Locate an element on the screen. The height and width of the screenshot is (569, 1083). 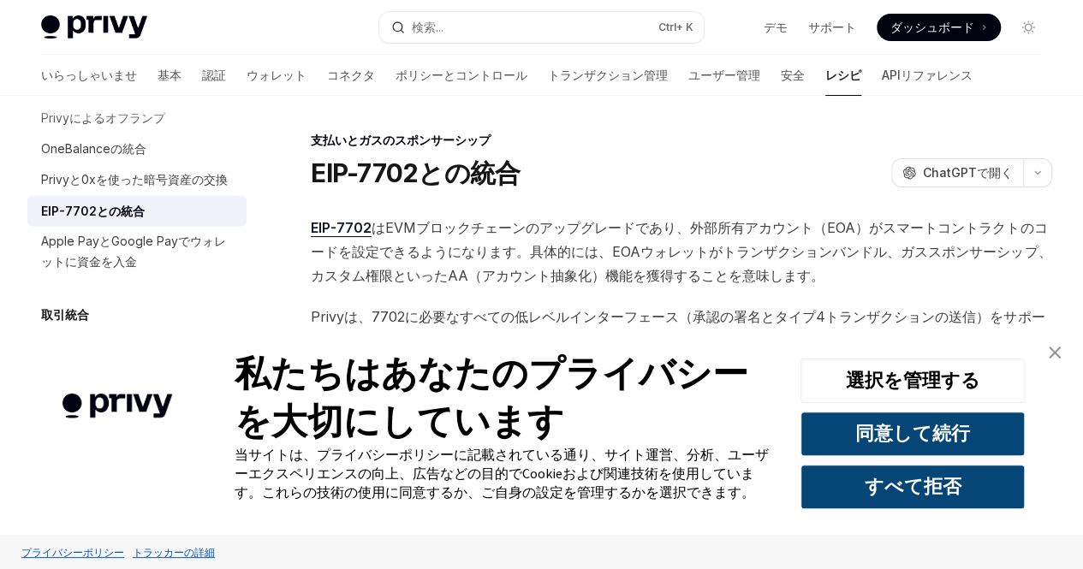
a: Apple PayとGoogle Payでウォレットに資金を入金 is located at coordinates (137, 252).